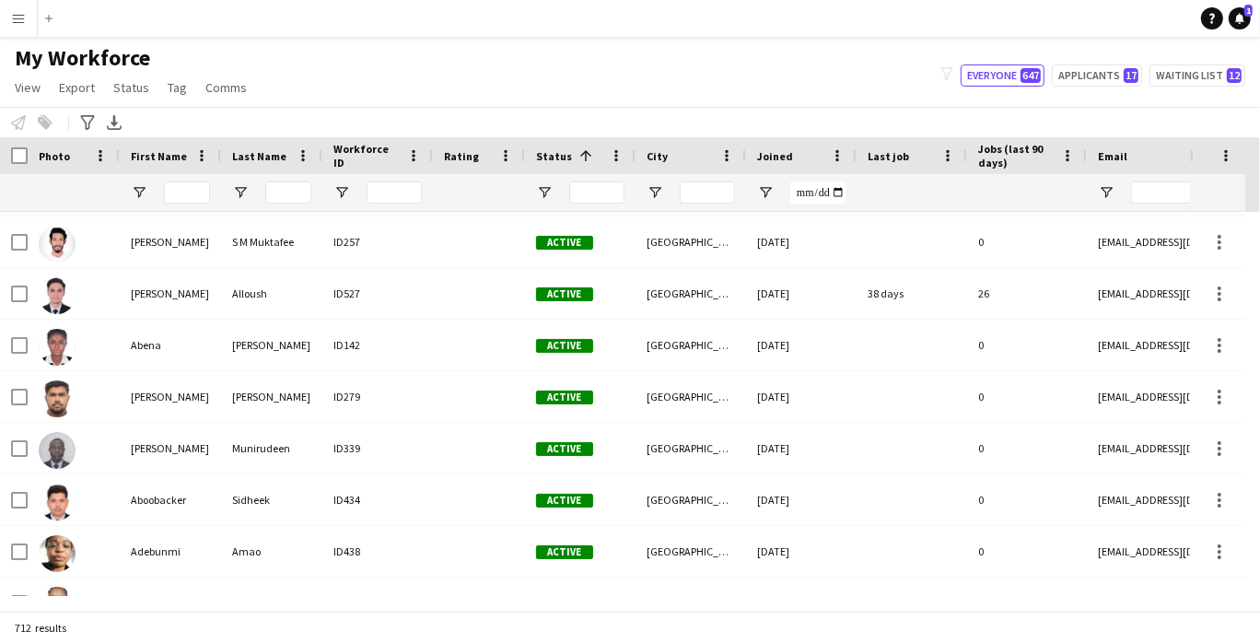 The image size is (1260, 643). What do you see at coordinates (394, 192) in the screenshot?
I see `input: Workforce ID Filter Input` at bounding box center [394, 192].